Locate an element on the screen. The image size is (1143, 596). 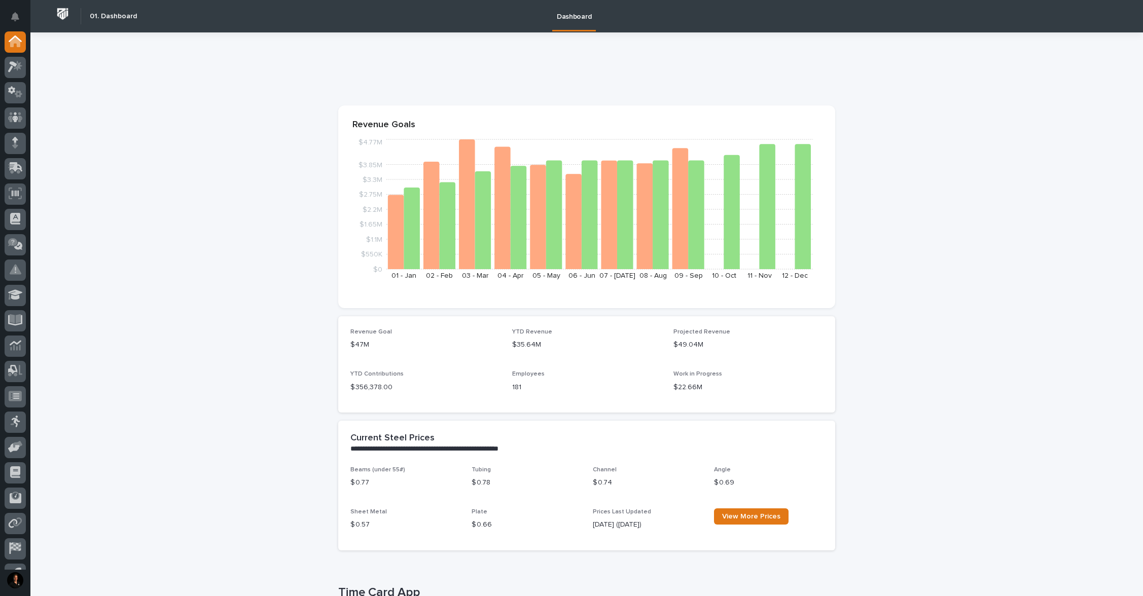
tspan: $3.3M is located at coordinates (372, 180).